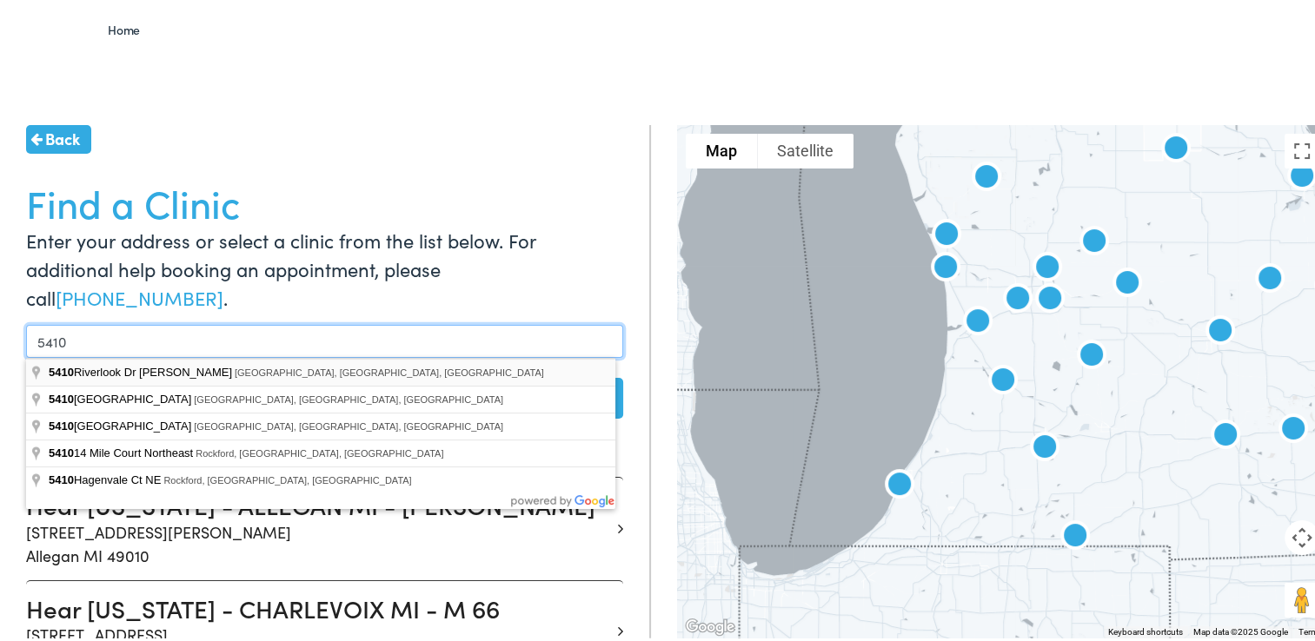 Image resolution: width=1315 pixels, height=641 pixels. What do you see at coordinates (324, 199) in the screenshot?
I see `h1: Find a Clinic` at bounding box center [324, 199].